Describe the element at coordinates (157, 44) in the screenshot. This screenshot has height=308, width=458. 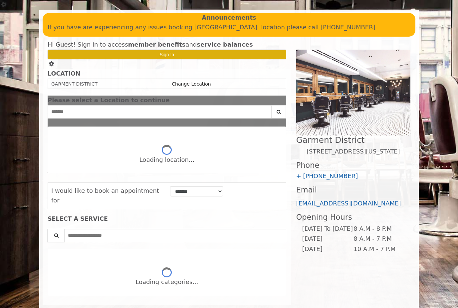
I see `b: member benefits` at that location.